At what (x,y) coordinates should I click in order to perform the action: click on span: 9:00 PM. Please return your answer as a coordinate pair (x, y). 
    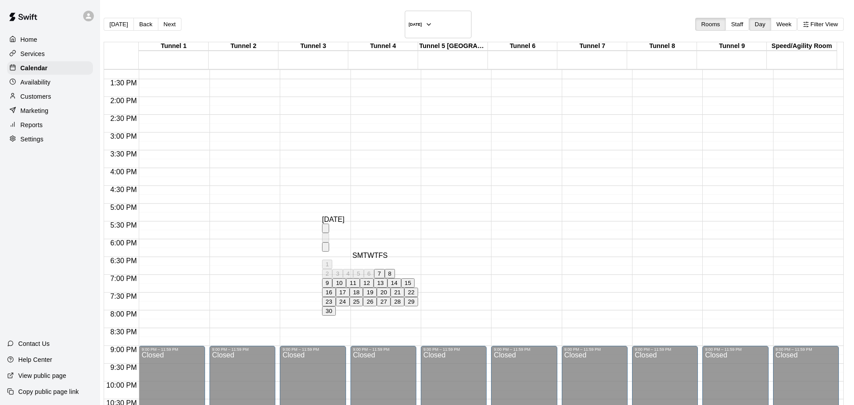
    Looking at the image, I should click on (124, 350).